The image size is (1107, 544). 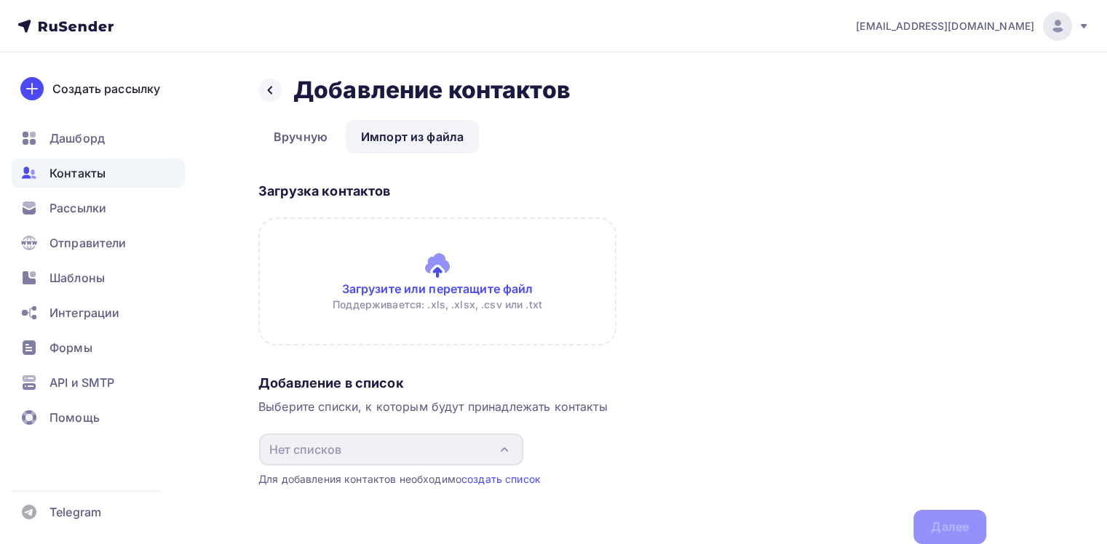 I want to click on span: Помощь, so click(x=74, y=418).